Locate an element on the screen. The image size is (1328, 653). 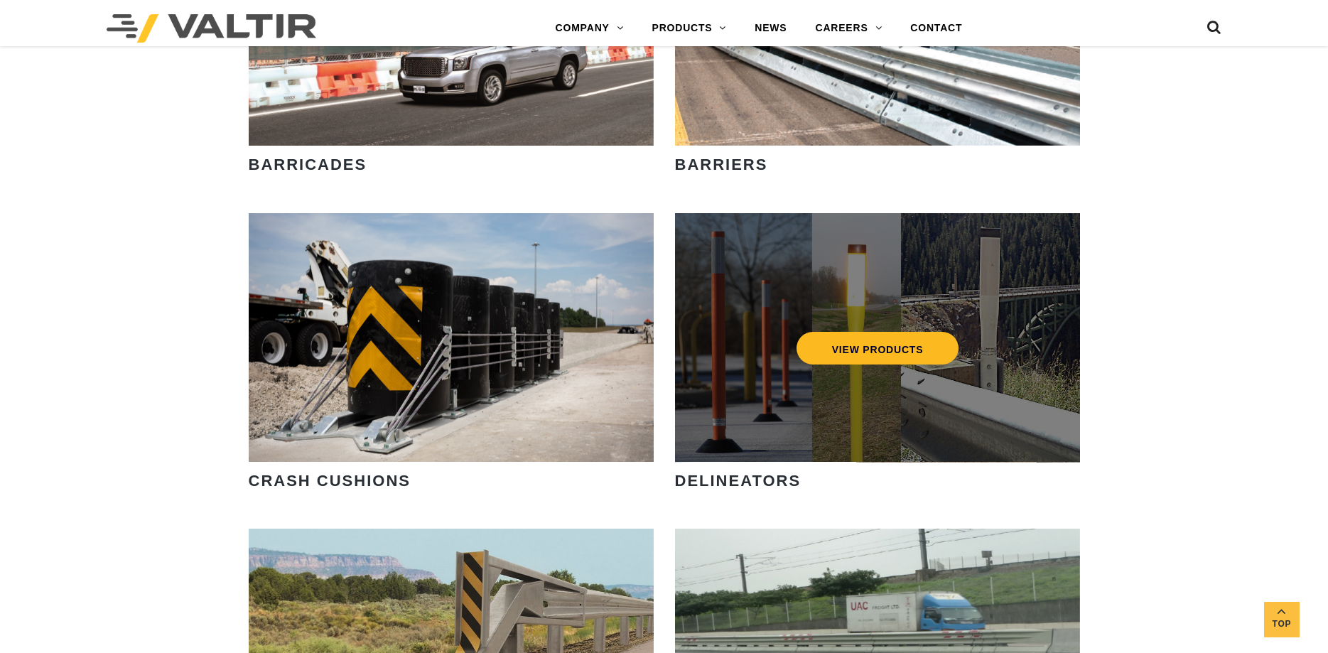
a: CAREERS is located at coordinates (848, 28).